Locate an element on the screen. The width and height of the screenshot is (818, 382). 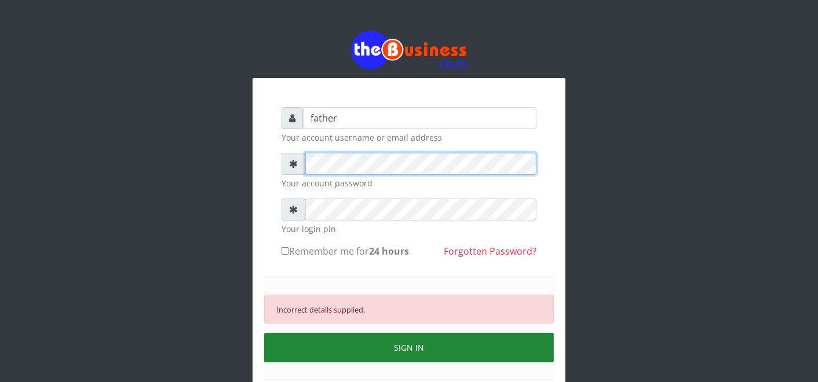
input: Remember me for24 hours is located at coordinates (285, 251).